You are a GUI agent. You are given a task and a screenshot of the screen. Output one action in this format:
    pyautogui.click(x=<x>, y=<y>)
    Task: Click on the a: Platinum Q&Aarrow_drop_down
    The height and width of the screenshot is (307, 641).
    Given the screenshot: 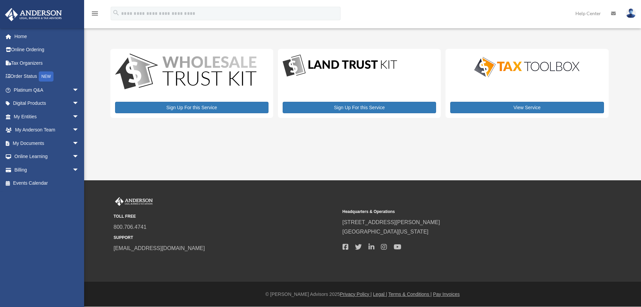 What is the action you would take?
    pyautogui.click(x=47, y=90)
    